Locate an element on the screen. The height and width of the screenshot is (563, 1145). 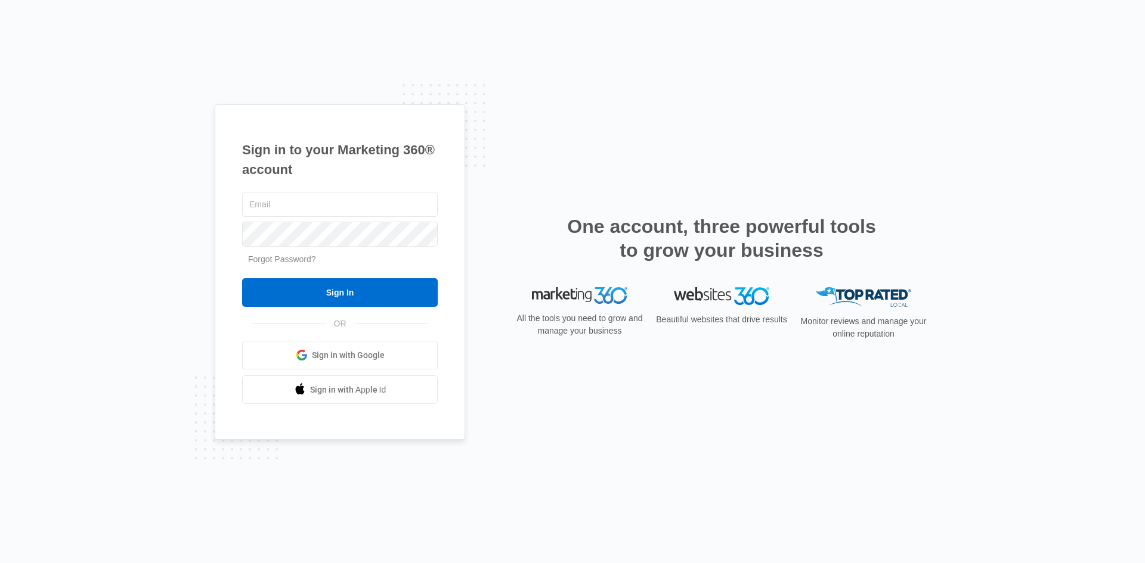
span: OR is located at coordinates (340, 324).